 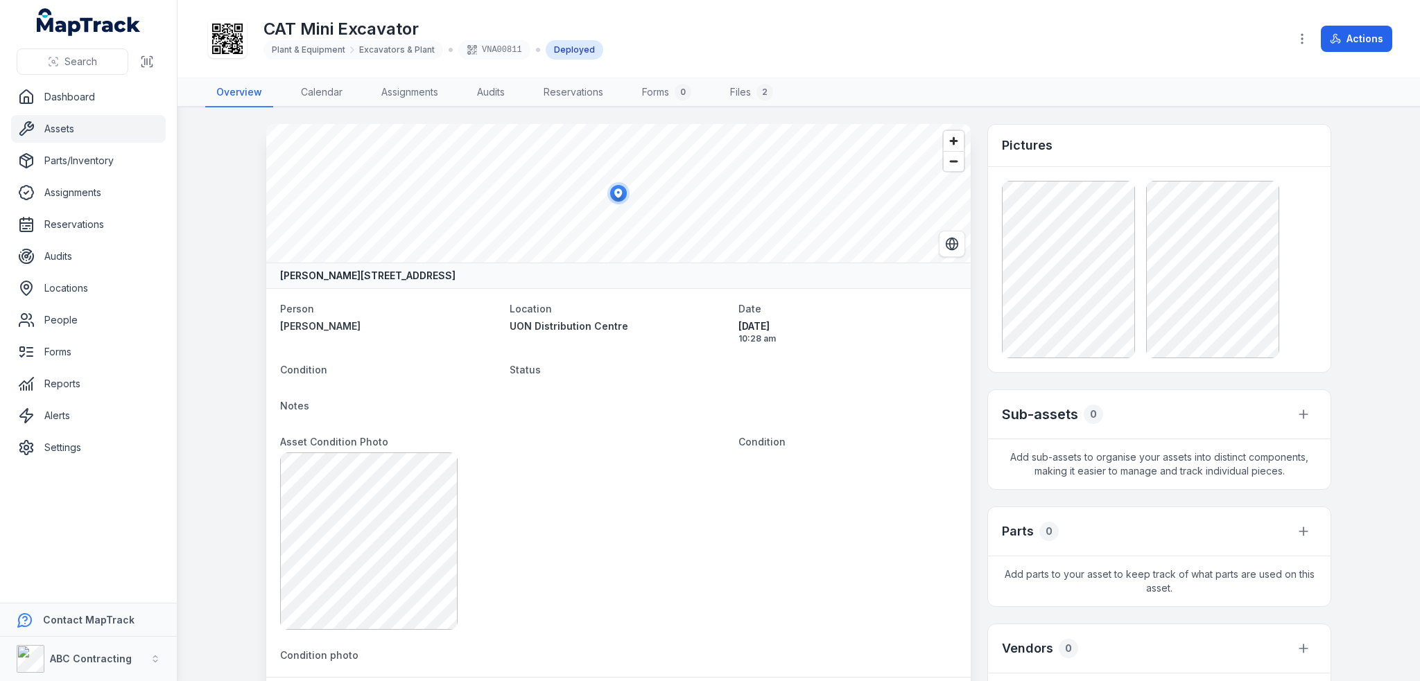 What do you see at coordinates (568, 326) in the screenshot?
I see `span: UON Distribution Centre` at bounding box center [568, 326].